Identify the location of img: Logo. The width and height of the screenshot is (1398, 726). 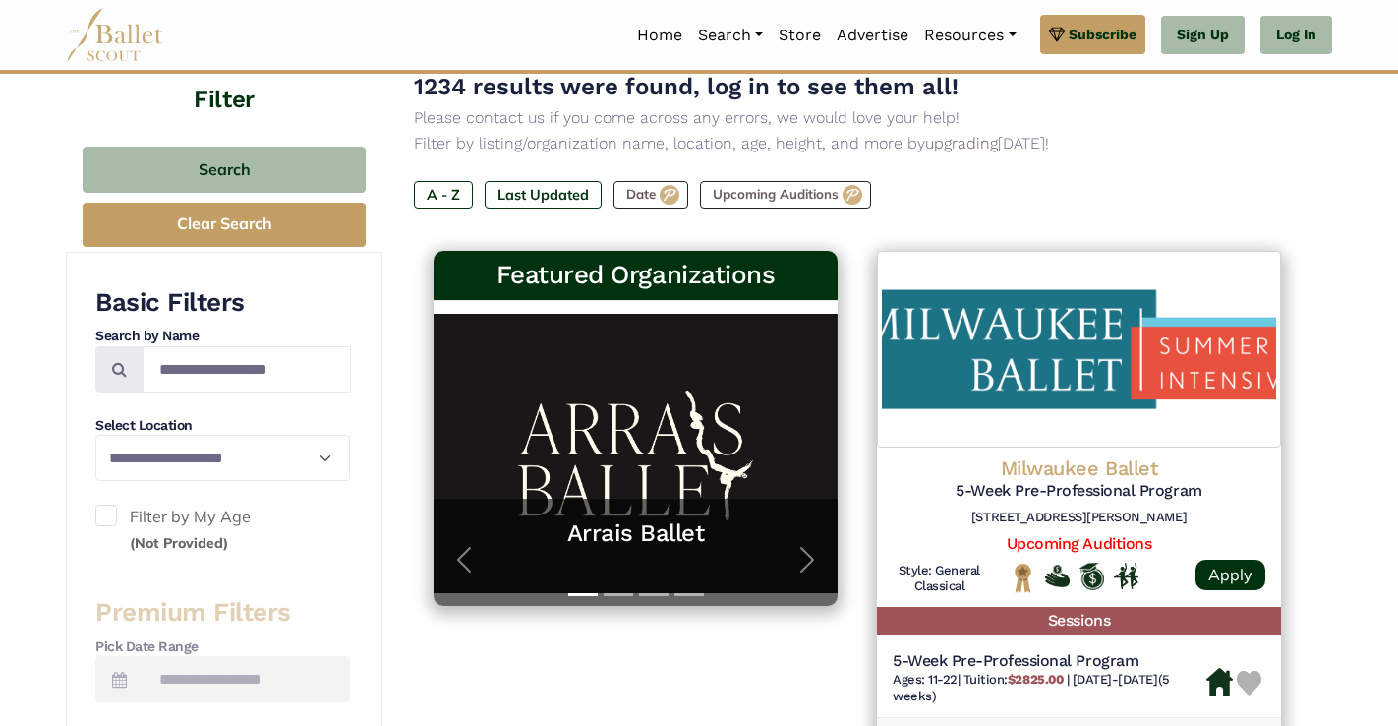
(1079, 349).